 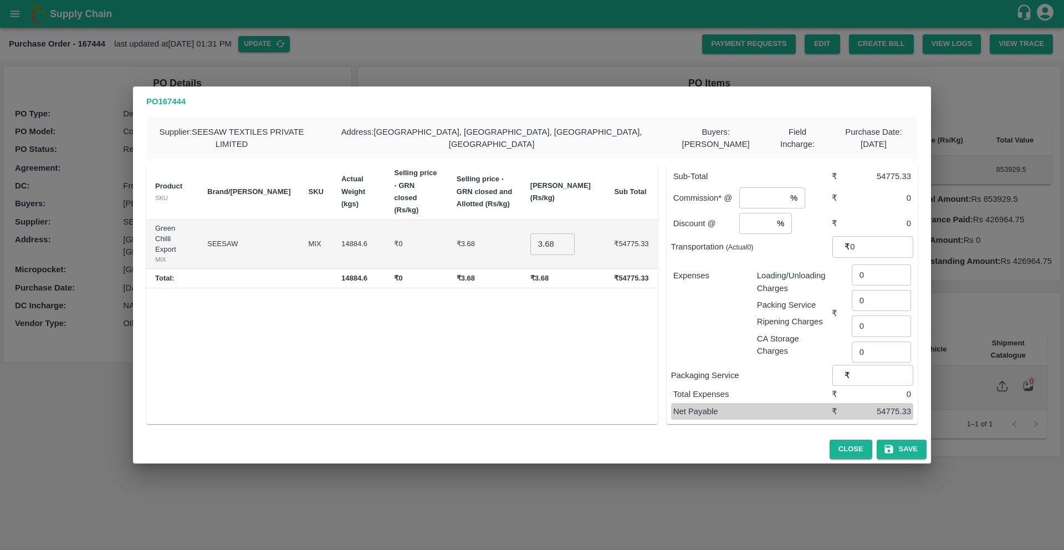 What do you see at coordinates (706, 198) in the screenshot?
I see `p: Commission* @` at bounding box center [706, 198].